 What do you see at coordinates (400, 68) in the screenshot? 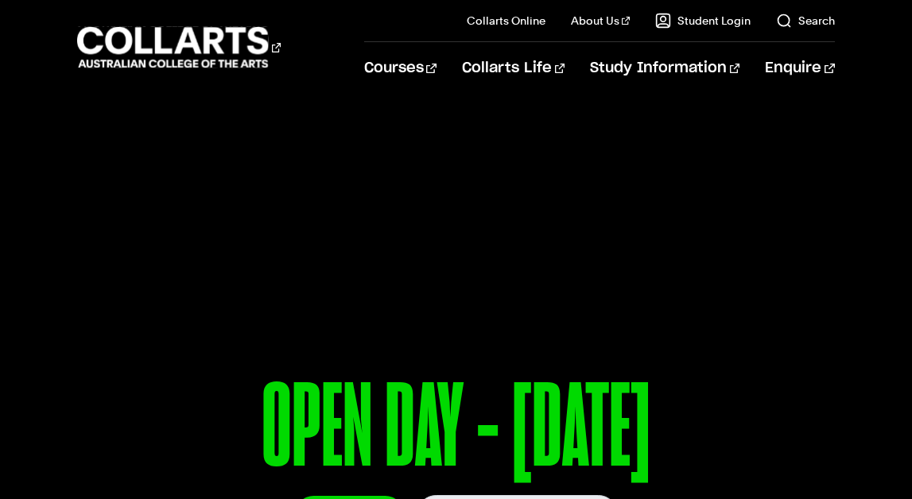
I see `a: Courses` at bounding box center [400, 68].